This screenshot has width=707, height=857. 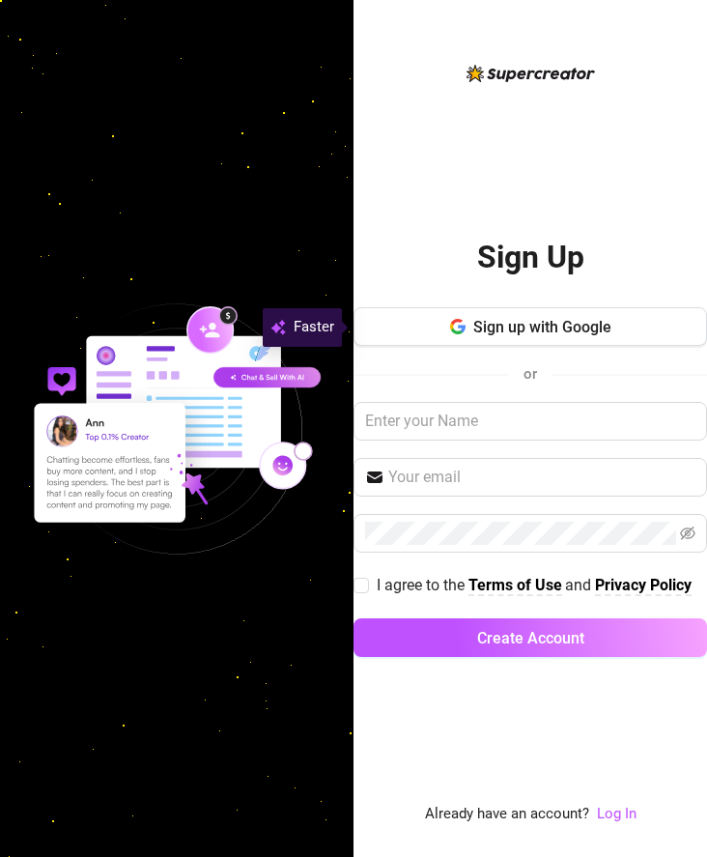 What do you see at coordinates (531, 638) in the screenshot?
I see `span: Create Account` at bounding box center [531, 638].